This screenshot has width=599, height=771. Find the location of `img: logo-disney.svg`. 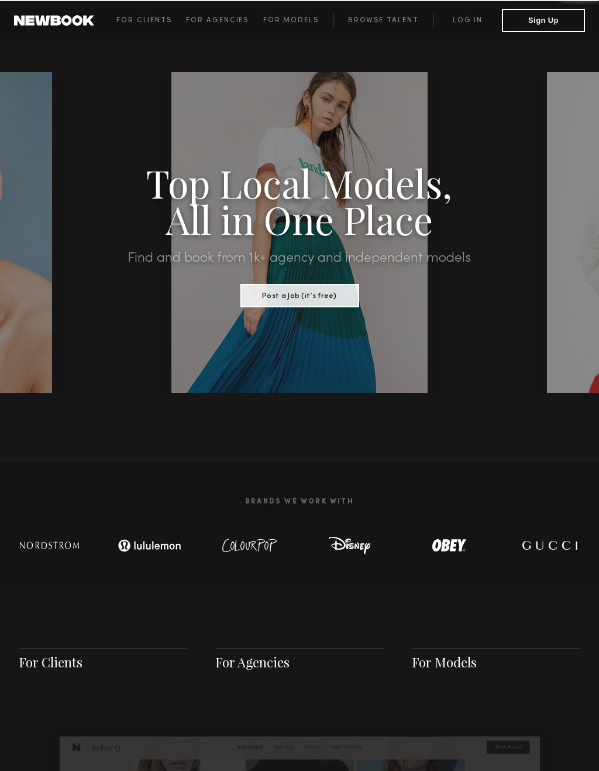

img: logo-disney.svg is located at coordinates (349, 545).